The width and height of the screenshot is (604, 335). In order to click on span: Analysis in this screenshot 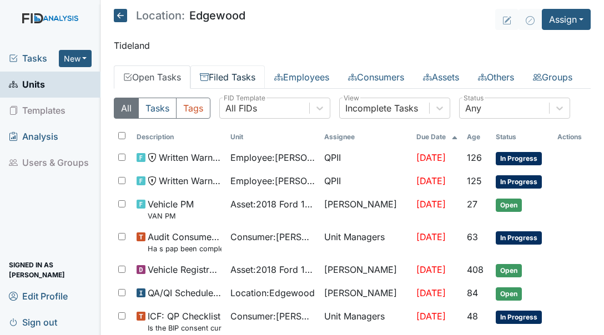, I will do `click(33, 137)`.